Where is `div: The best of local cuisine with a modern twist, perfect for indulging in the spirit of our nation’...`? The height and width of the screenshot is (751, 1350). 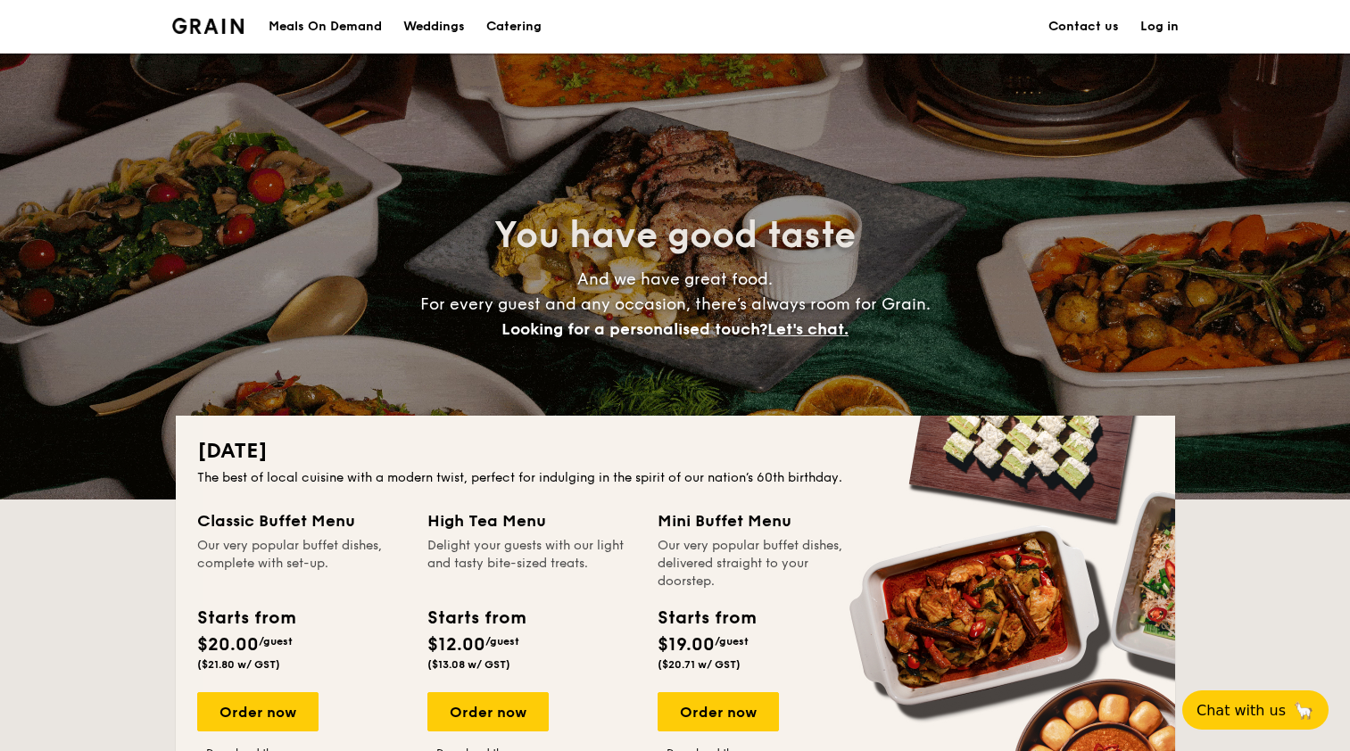 div: The best of local cuisine with a modern twist, perfect for indulging in the spirit of our nation’... is located at coordinates (675, 478).